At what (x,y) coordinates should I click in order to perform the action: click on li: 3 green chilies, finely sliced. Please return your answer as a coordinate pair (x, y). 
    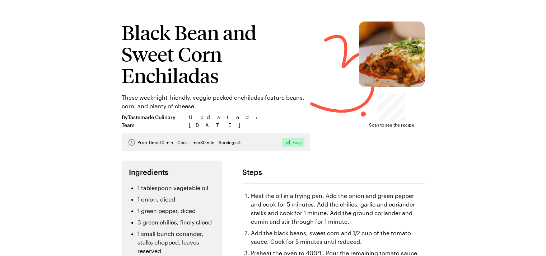
    Looking at the image, I should click on (176, 223).